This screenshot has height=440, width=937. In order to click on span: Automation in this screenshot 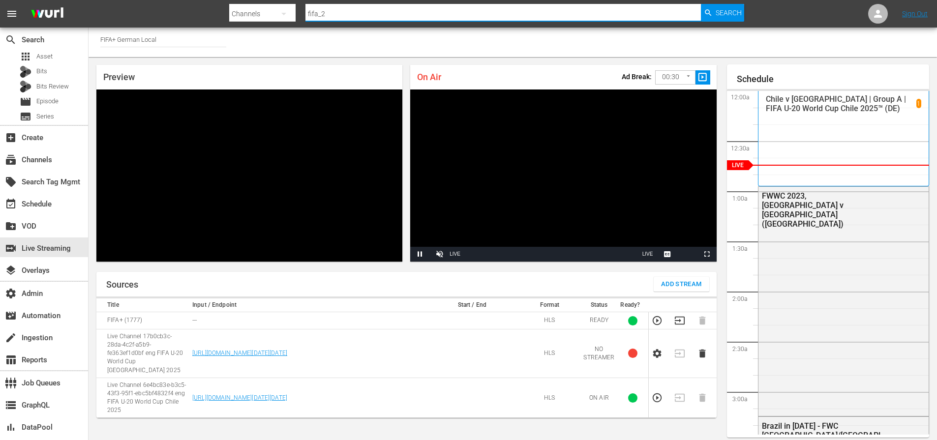, I will do `click(11, 316)`.